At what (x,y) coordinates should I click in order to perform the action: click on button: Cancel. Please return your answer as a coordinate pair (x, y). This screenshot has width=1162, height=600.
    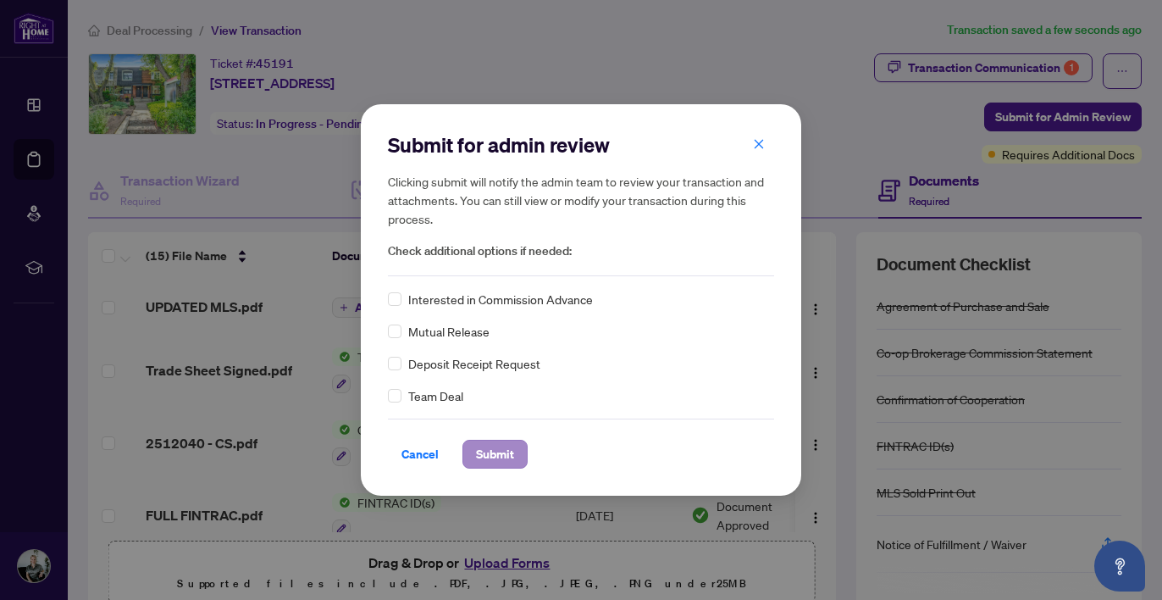
    Looking at the image, I should click on (420, 454).